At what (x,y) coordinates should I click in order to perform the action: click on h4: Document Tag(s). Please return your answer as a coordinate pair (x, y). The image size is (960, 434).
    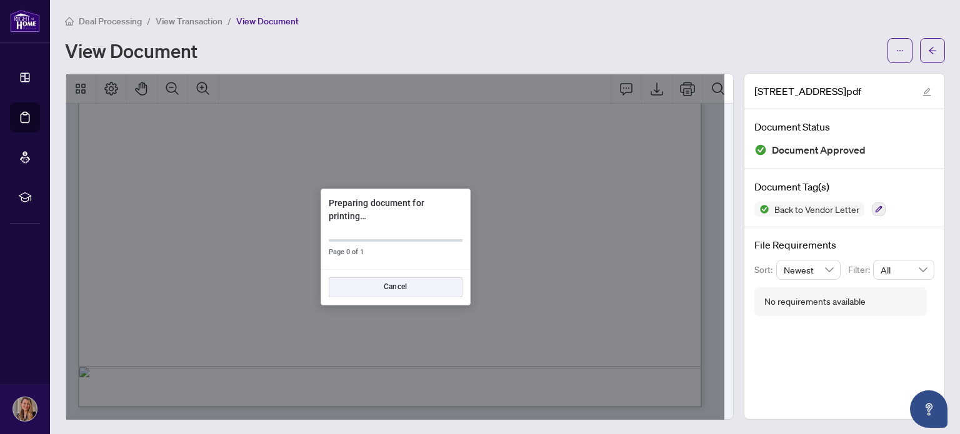
    Looking at the image, I should click on (844, 187).